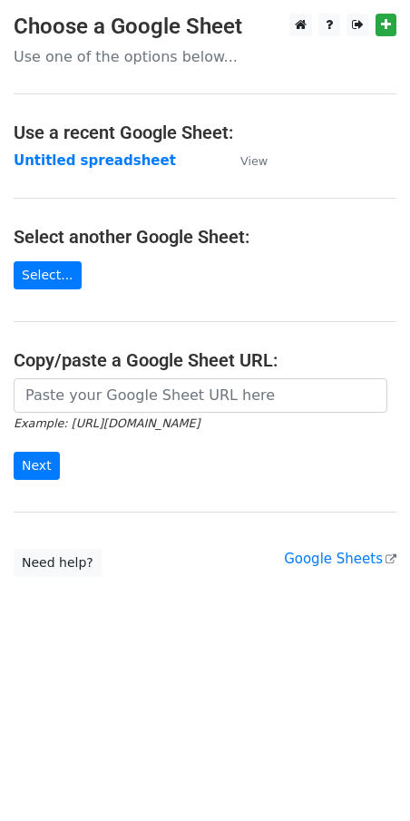  What do you see at coordinates (254, 160) in the screenshot?
I see `small: View` at bounding box center [254, 160].